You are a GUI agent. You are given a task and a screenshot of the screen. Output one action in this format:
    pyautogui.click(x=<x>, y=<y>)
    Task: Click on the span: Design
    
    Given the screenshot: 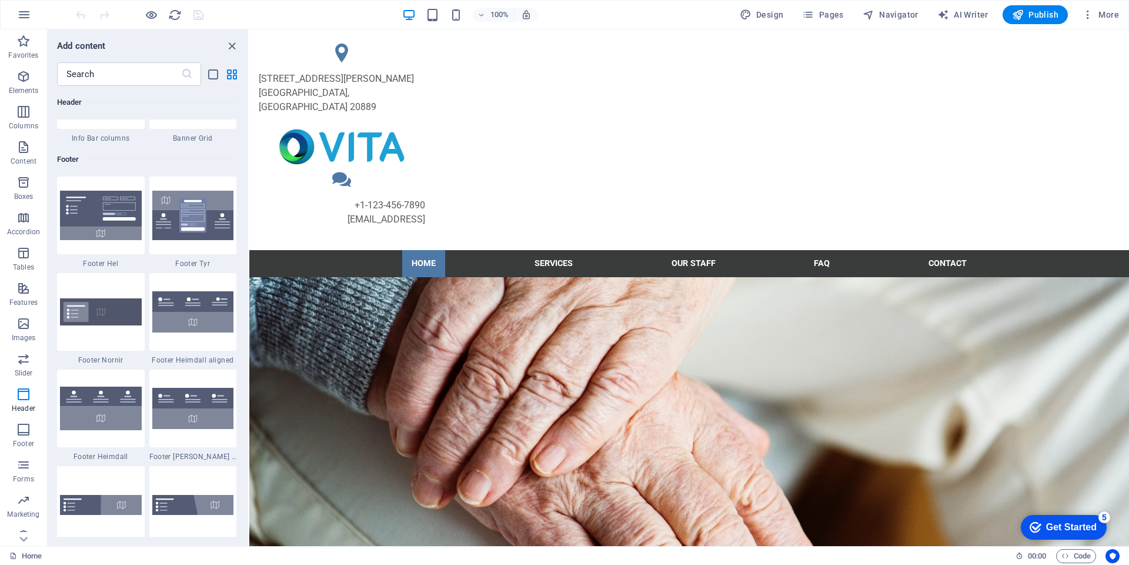 What is the action you would take?
    pyautogui.click(x=762, y=15)
    